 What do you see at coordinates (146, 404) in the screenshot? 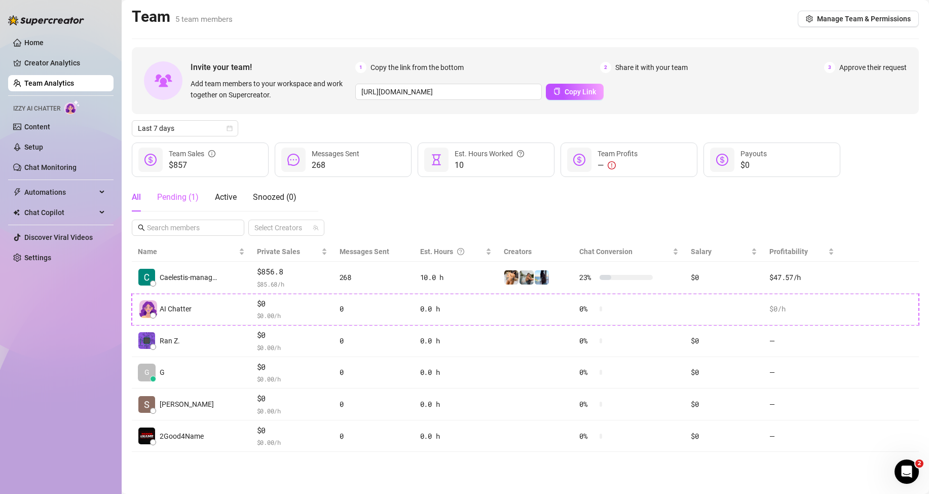
I see `img: Shalva Roso` at bounding box center [146, 404].